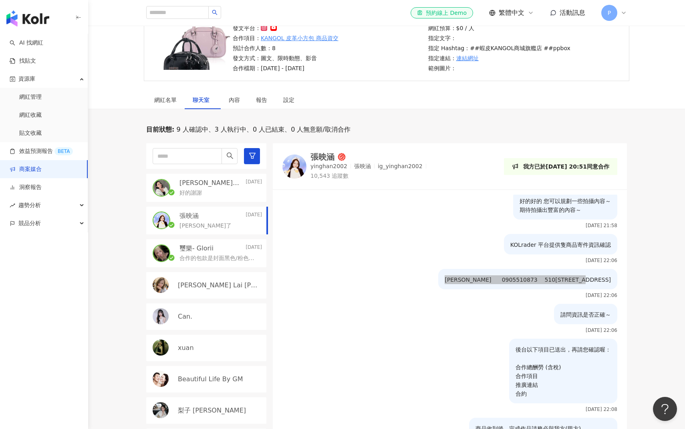 The height and width of the screenshot is (429, 685). I want to click on span: 資源庫, so click(27, 79).